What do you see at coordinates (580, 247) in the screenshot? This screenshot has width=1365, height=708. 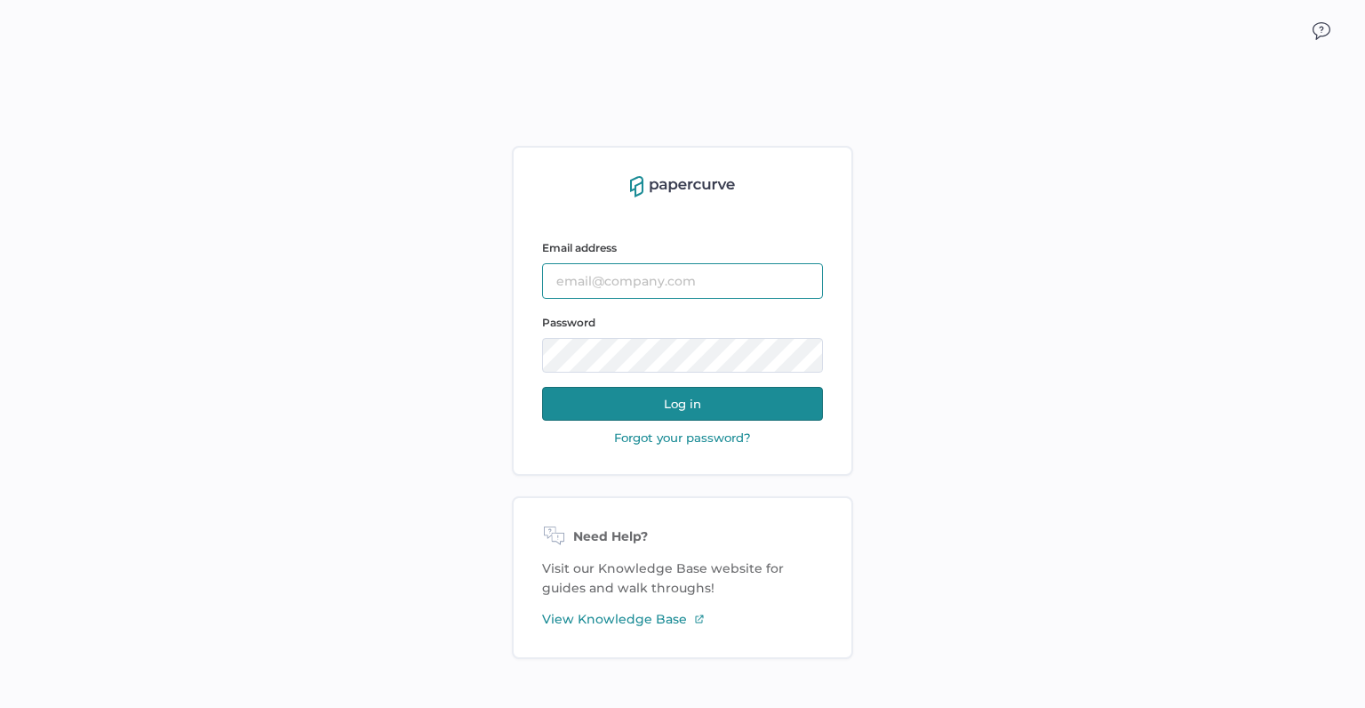 I see `span: Email address` at bounding box center [580, 247].